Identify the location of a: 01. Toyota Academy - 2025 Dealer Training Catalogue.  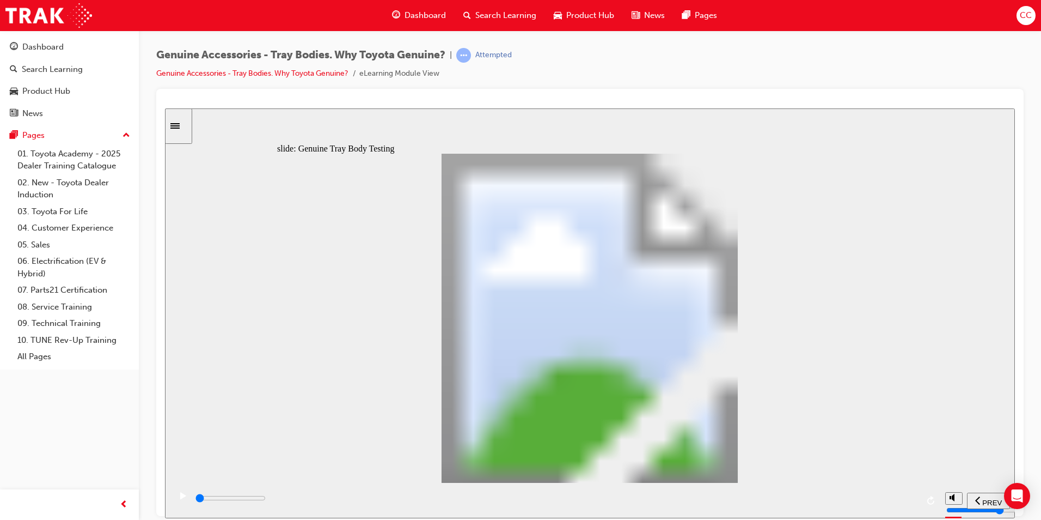
(74, 160).